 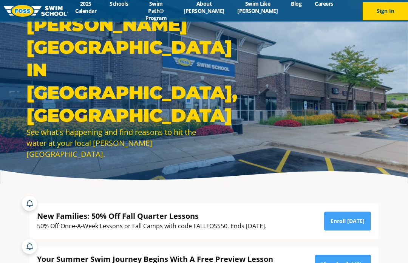 I want to click on a: Sign In, so click(x=386, y=11).